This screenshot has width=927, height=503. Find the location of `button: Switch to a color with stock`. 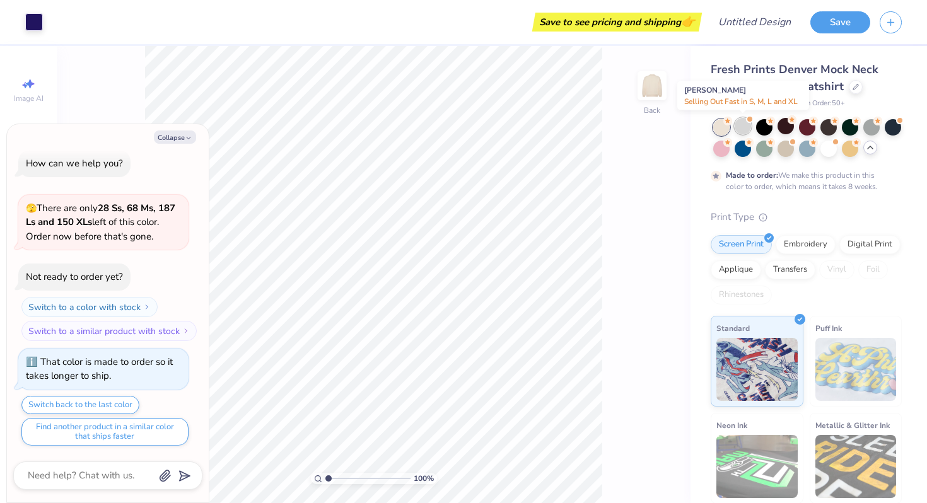

button: Switch to a color with stock is located at coordinates (90, 307).